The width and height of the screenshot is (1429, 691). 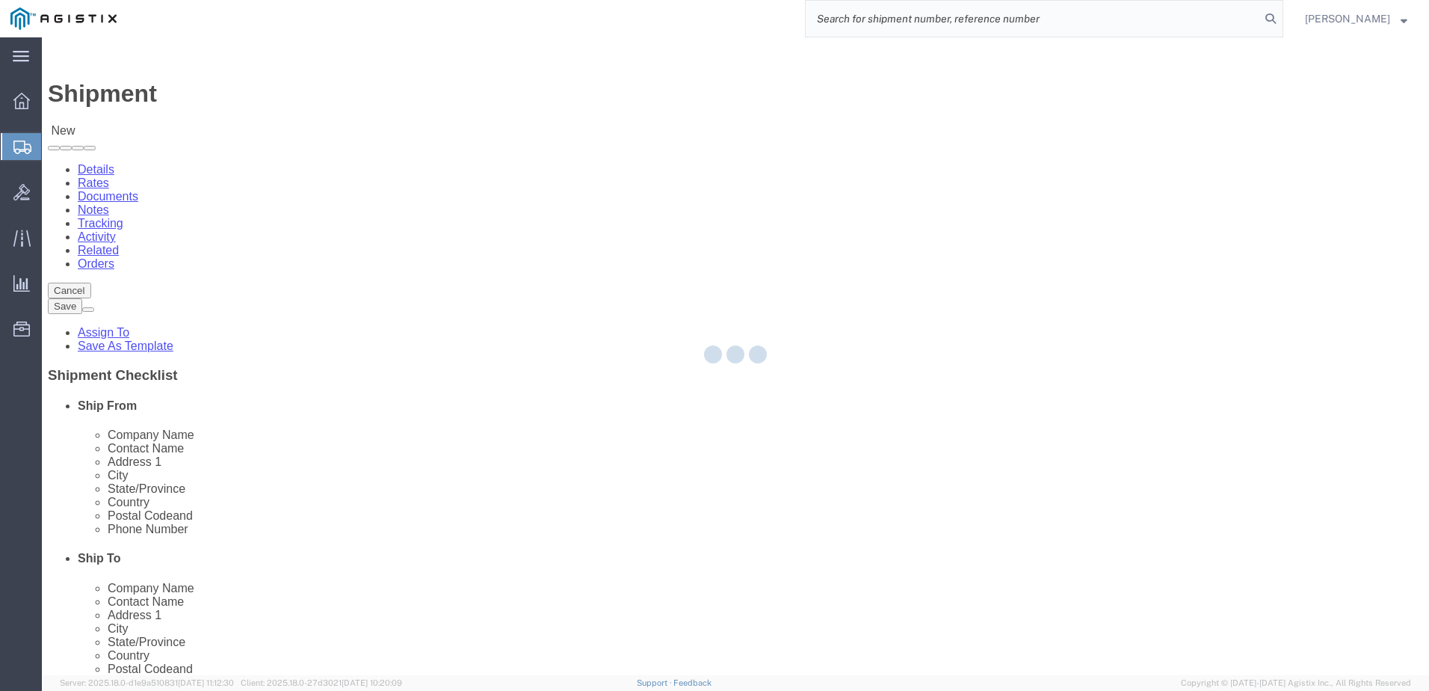 What do you see at coordinates (1348, 19) in the screenshot?
I see `span: Dylan Jewell` at bounding box center [1348, 19].